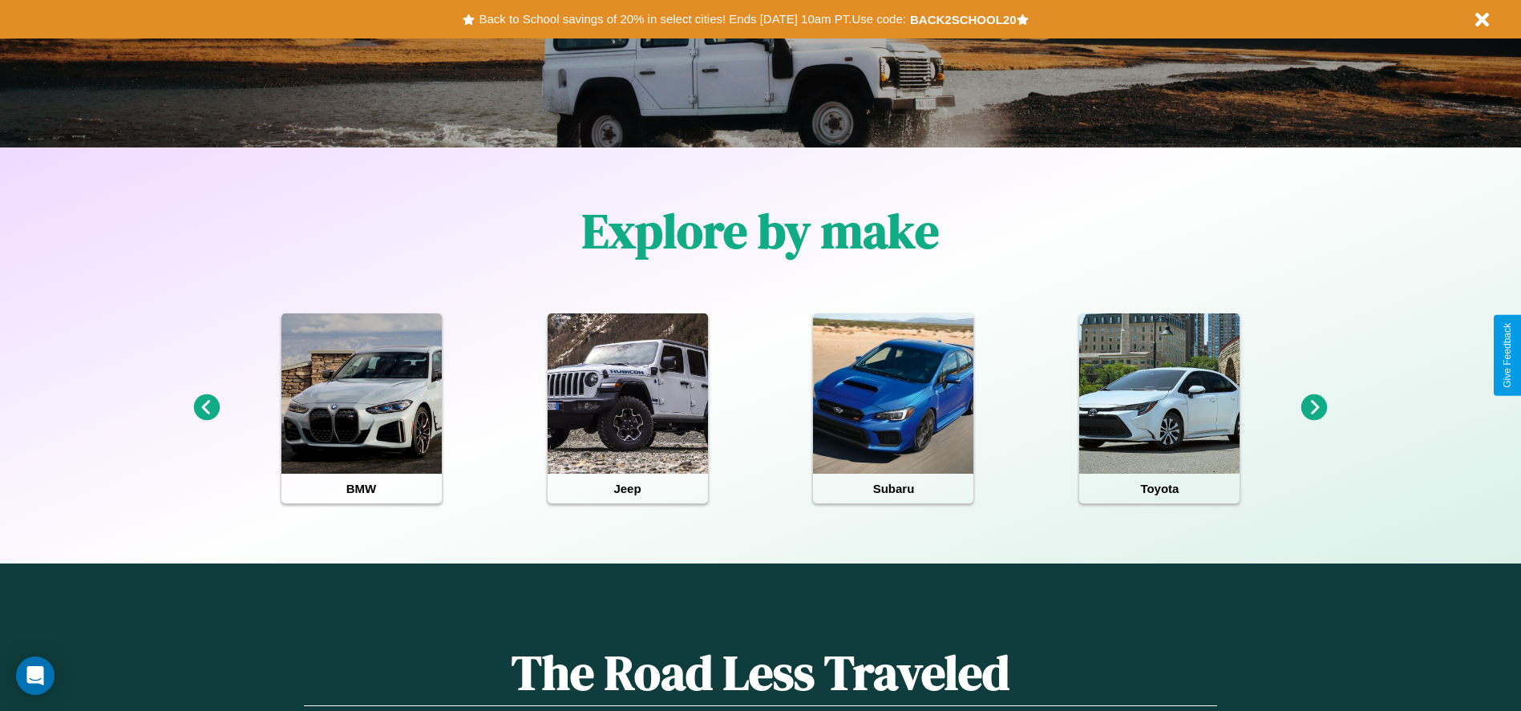  Describe the element at coordinates (35, 676) in the screenshot. I see `div: Open Intercom Messenger` at that location.